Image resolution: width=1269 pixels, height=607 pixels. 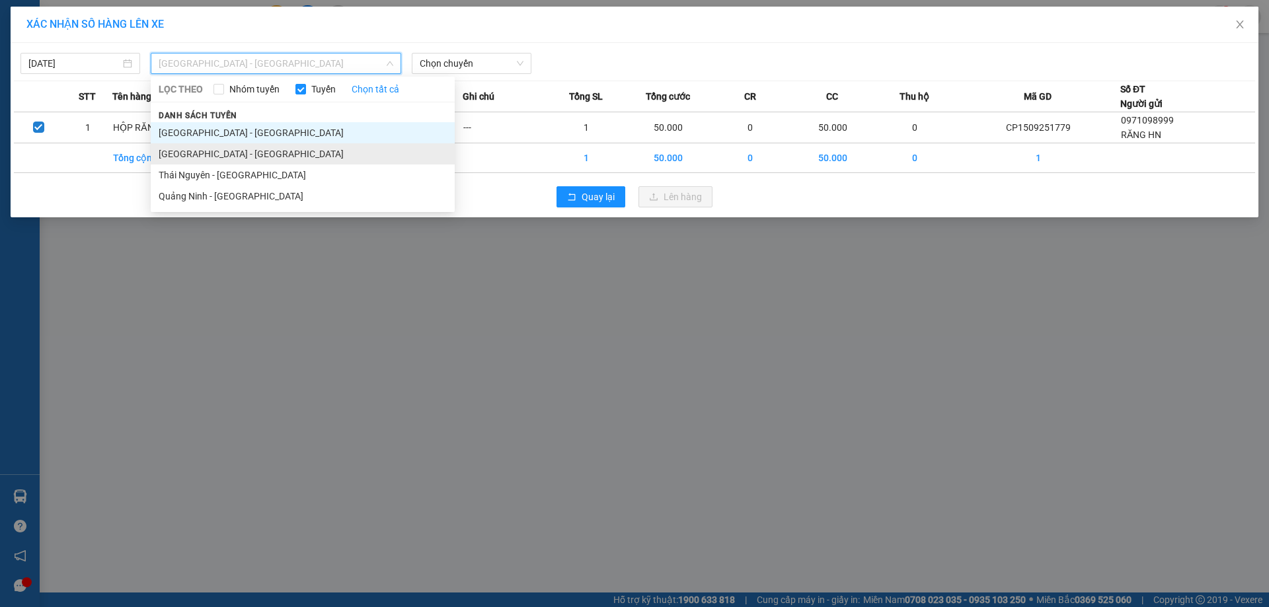 What do you see at coordinates (586, 96) in the screenshot?
I see `span: Tổng SL` at bounding box center [586, 96].